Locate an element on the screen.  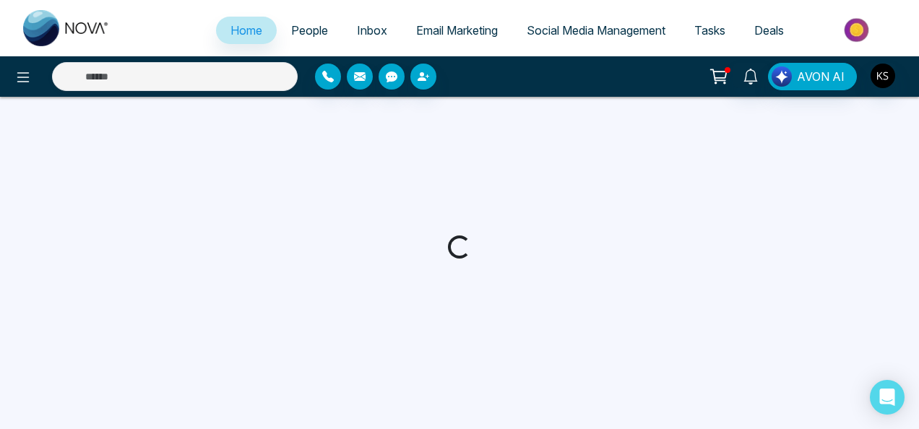
span: Deals is located at coordinates (768, 30).